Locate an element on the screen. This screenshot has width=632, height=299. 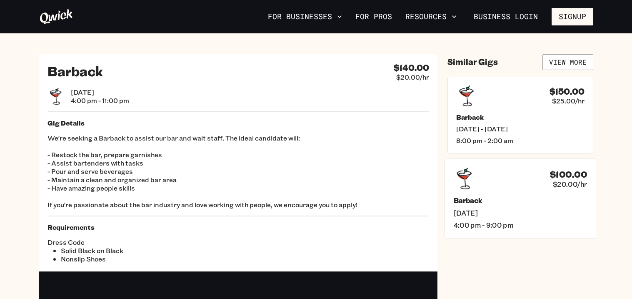
li: Nonslip Shoes is located at coordinates (150, 259).